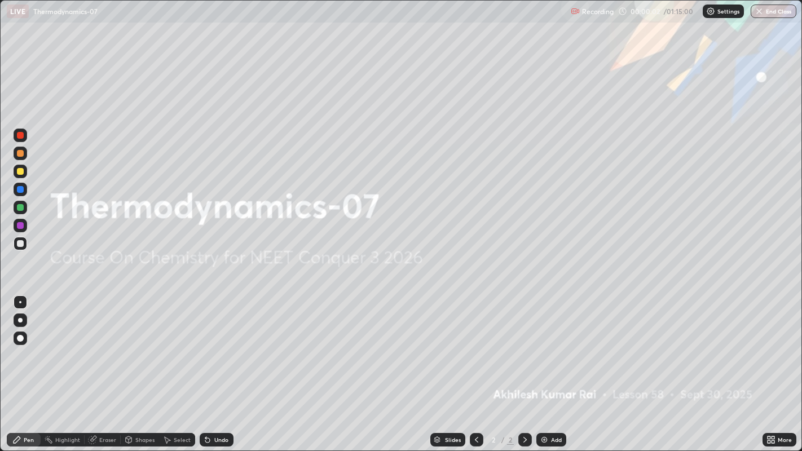 The image size is (802, 451). Describe the element at coordinates (710, 11) in the screenshot. I see `img: class-settings-icons` at that location.